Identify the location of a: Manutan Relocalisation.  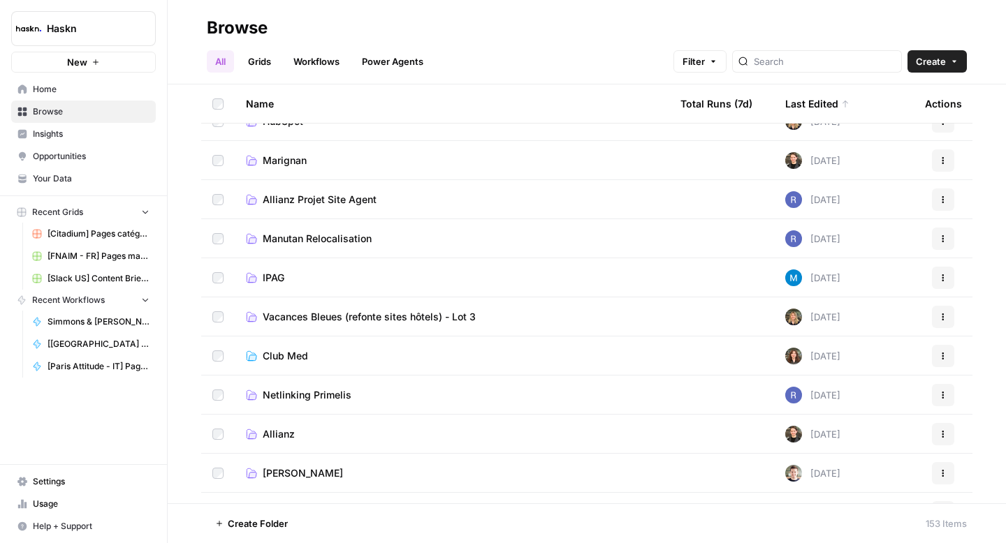
(452, 239).